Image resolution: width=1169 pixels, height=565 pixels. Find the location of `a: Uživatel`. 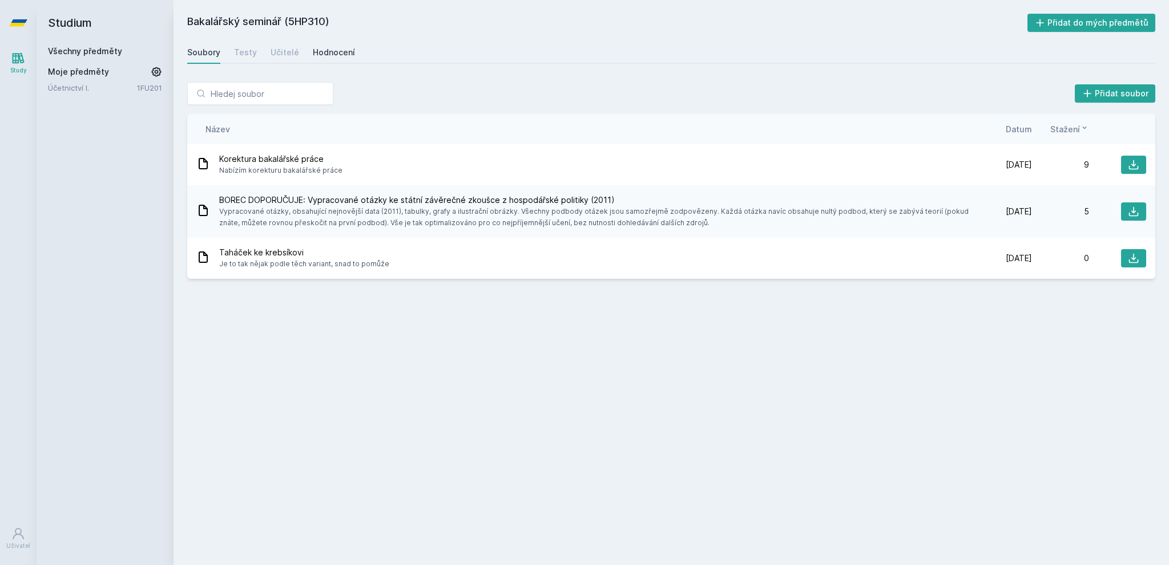

a: Uživatel is located at coordinates (18, 539).